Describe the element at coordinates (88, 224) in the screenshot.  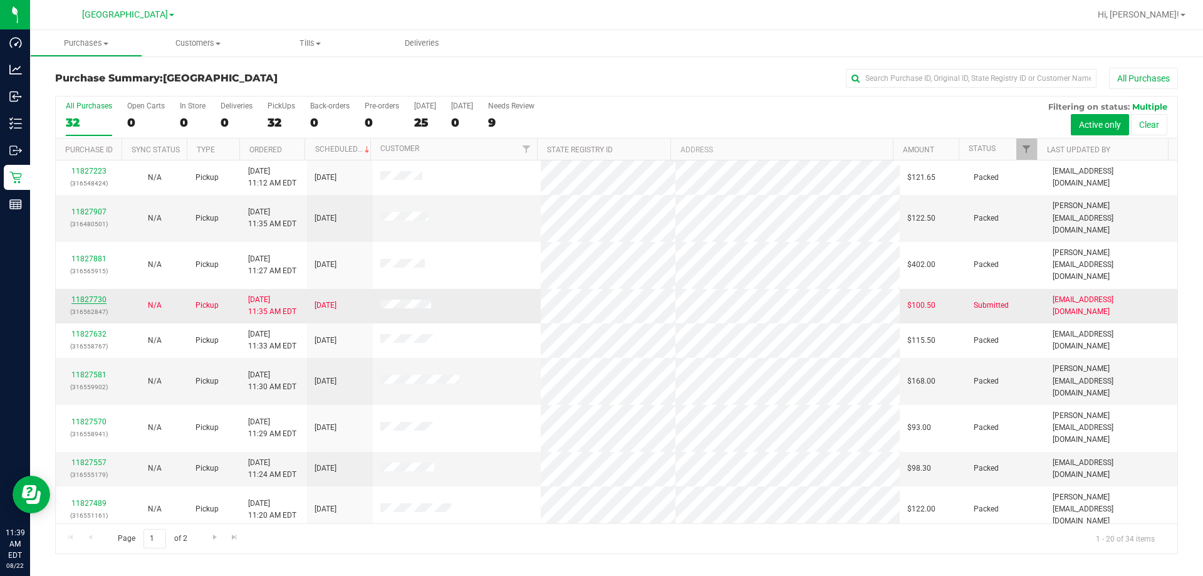
I see `p: (316480501)` at that location.